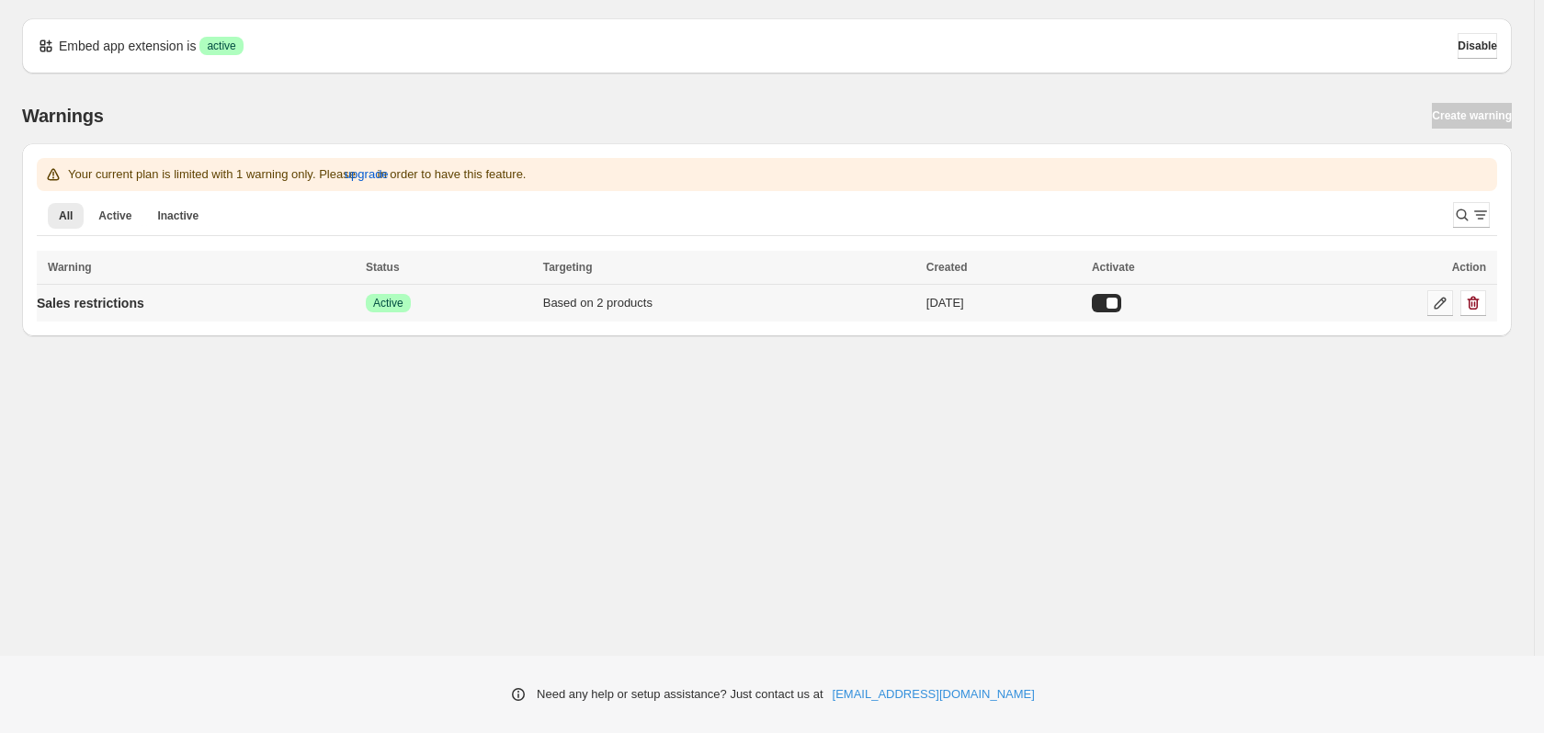 This screenshot has height=733, width=1544. What do you see at coordinates (947, 267) in the screenshot?
I see `span: Created` at bounding box center [947, 267].